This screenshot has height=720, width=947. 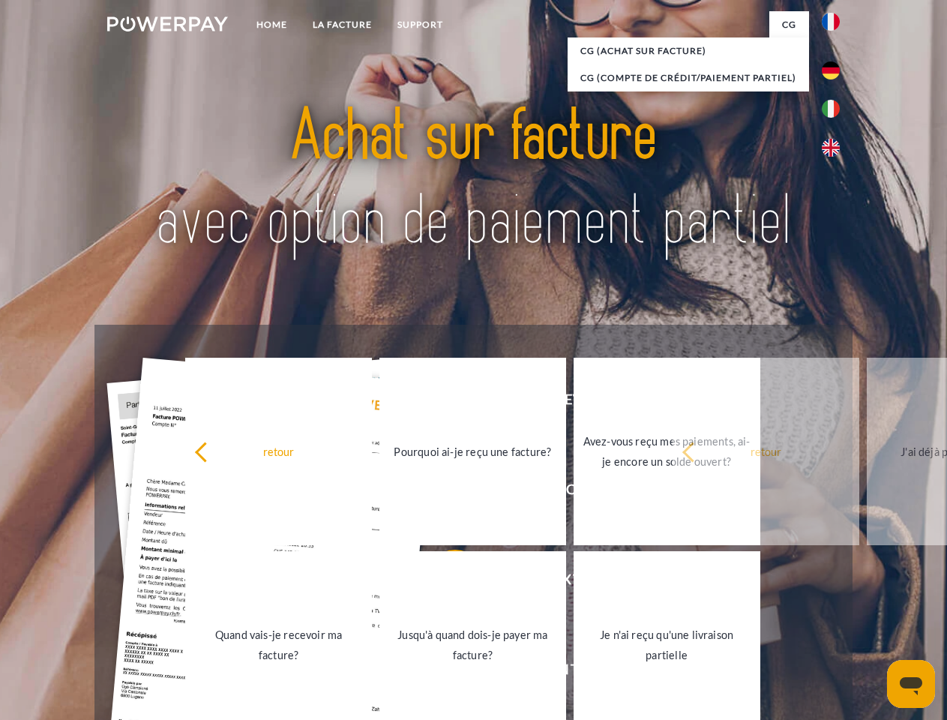 What do you see at coordinates (667, 645) in the screenshot?
I see `div: Je n'ai reçu qu'une livraison partielle` at bounding box center [667, 645].